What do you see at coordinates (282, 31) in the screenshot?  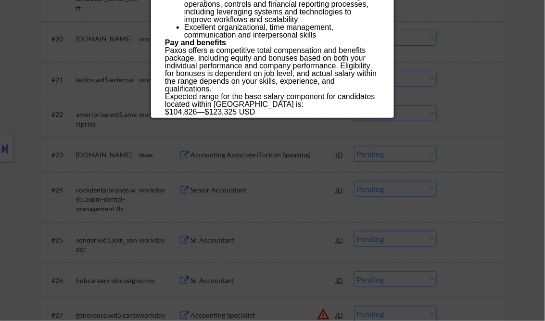 I see `li: Excellent organizational, time management, communication and interpersonal skills` at bounding box center [282, 31].